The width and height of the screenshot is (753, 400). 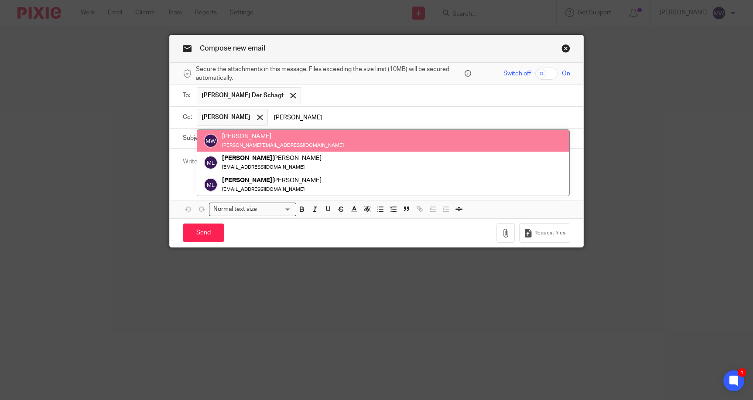 I want to click on label: Subject:, so click(x=194, y=138).